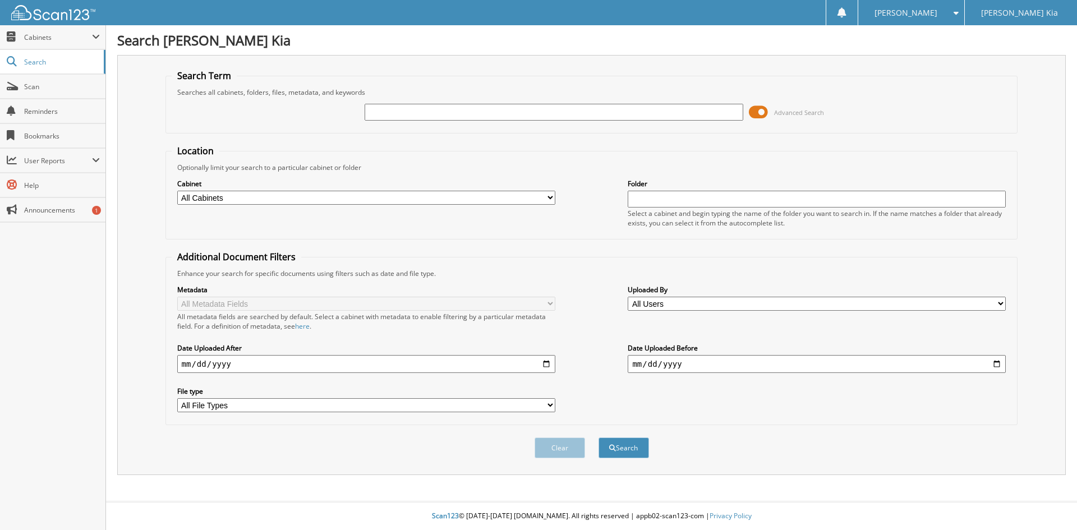 This screenshot has width=1077, height=530. I want to click on button: Clear, so click(560, 448).